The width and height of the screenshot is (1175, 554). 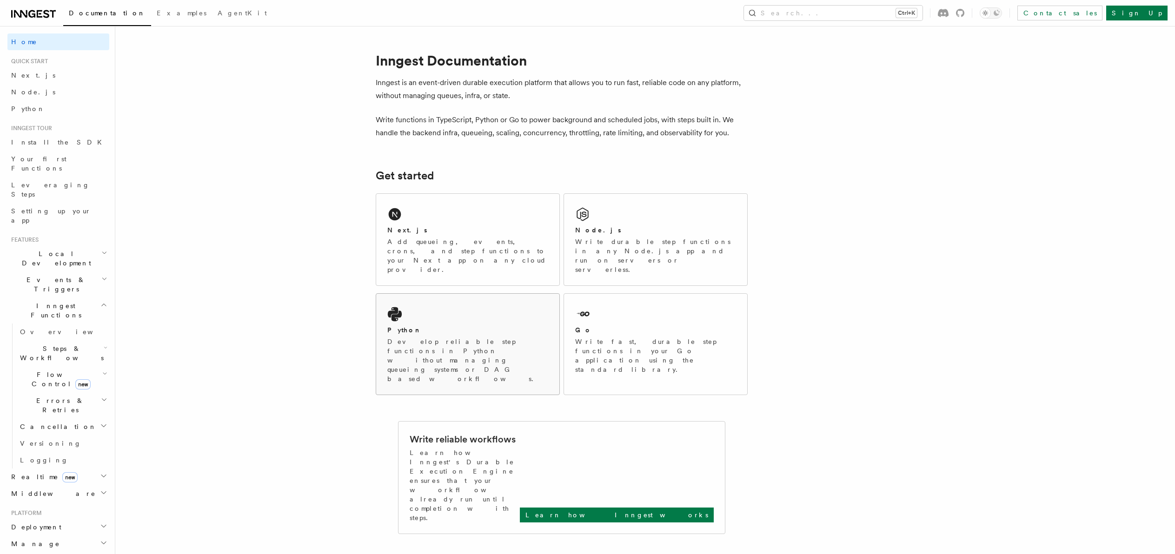 What do you see at coordinates (58, 285) in the screenshot?
I see `button: Events & Triggers` at bounding box center [58, 285].